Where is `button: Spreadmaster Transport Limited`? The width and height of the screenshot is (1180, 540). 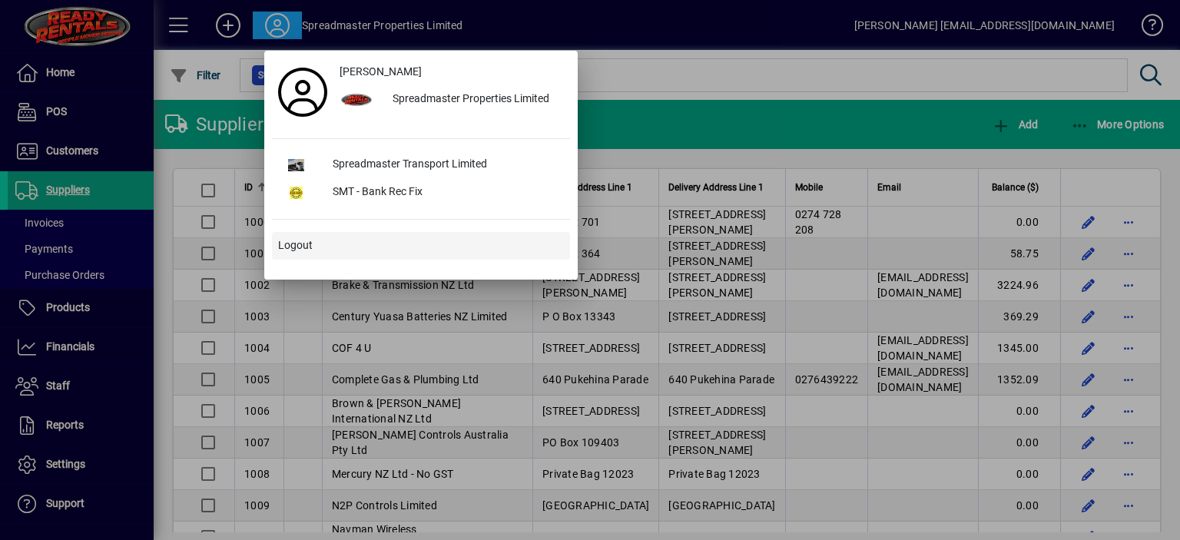
button: Spreadmaster Transport Limited is located at coordinates (421, 165).